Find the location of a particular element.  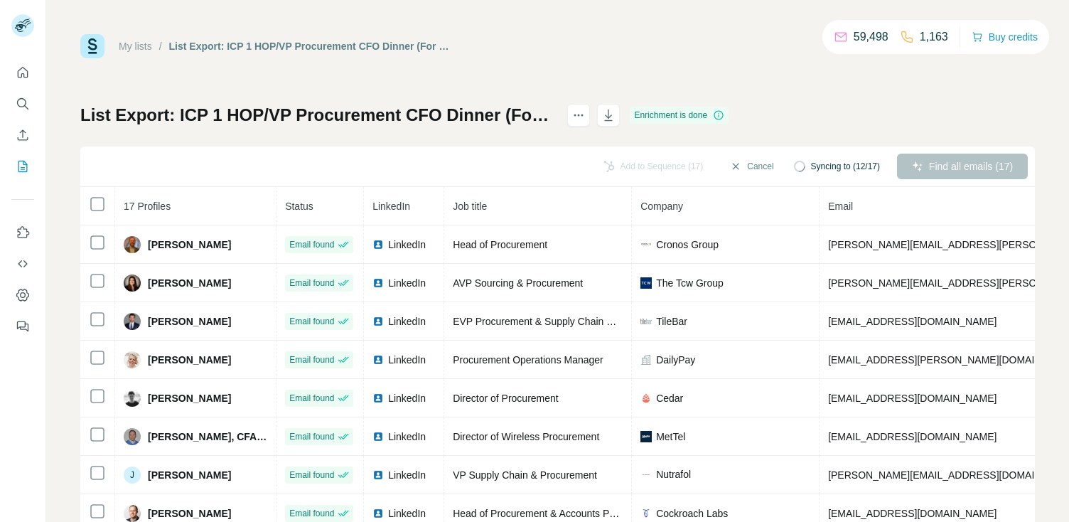

button: Quick start is located at coordinates (23, 72).